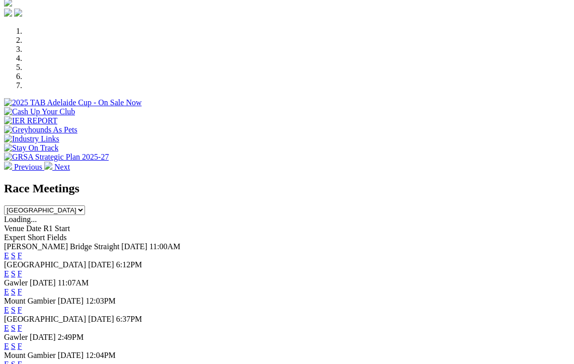 Image resolution: width=574 pixels, height=364 pixels. Describe the element at coordinates (32, 139) in the screenshot. I see `img: Industry Links` at that location.